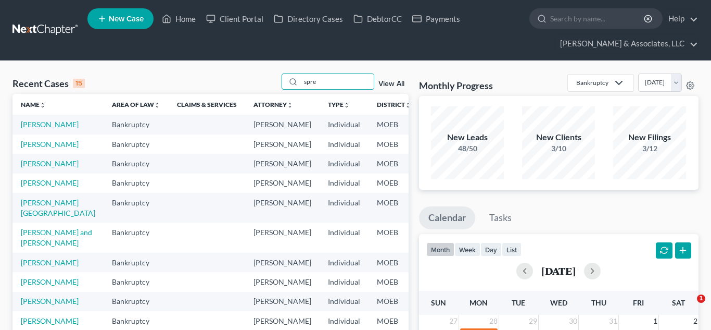 The height and width of the screenshot is (330, 711). What do you see at coordinates (559, 302) in the screenshot?
I see `span: Wed` at bounding box center [559, 302].